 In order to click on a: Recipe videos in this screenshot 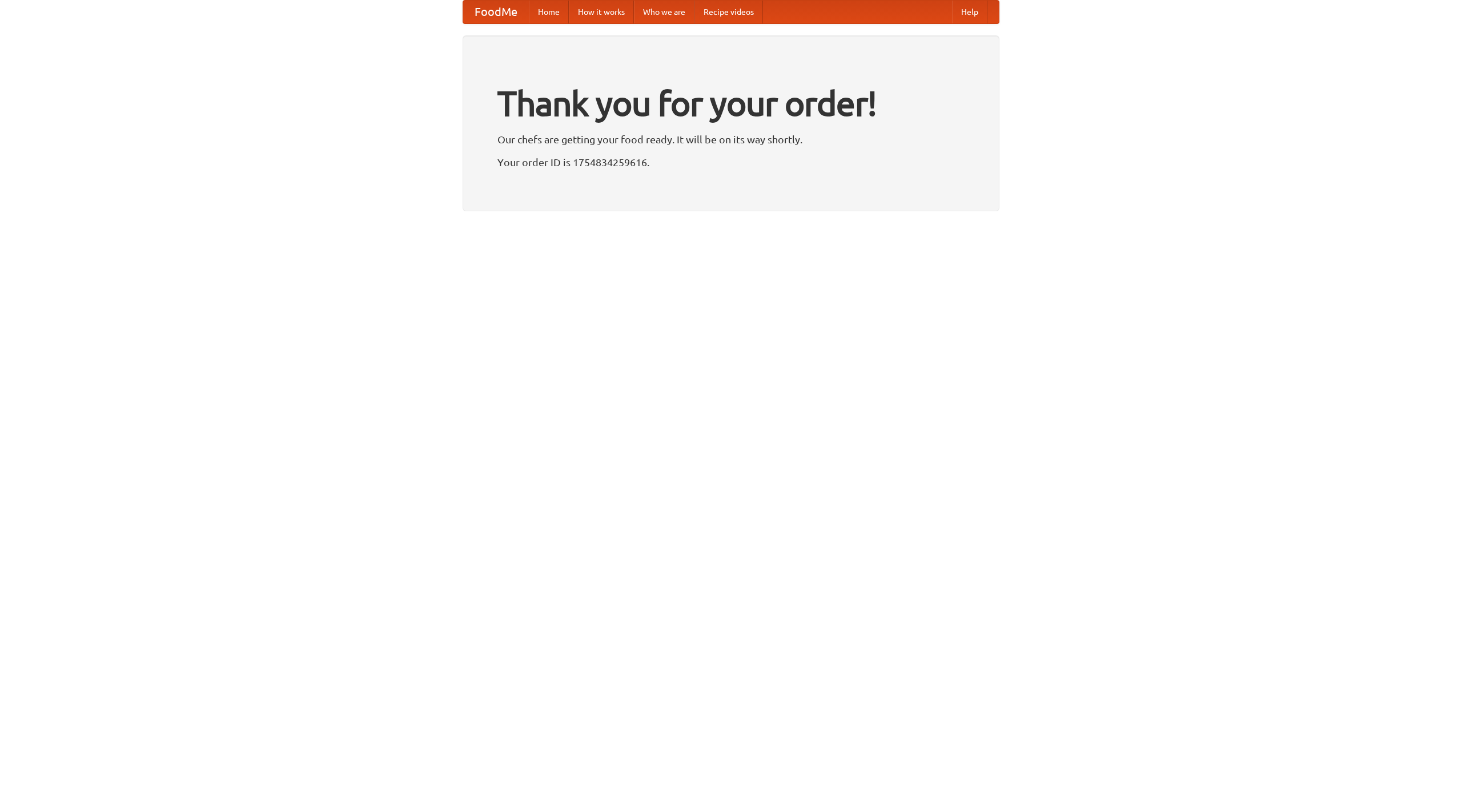, I will do `click(729, 12)`.